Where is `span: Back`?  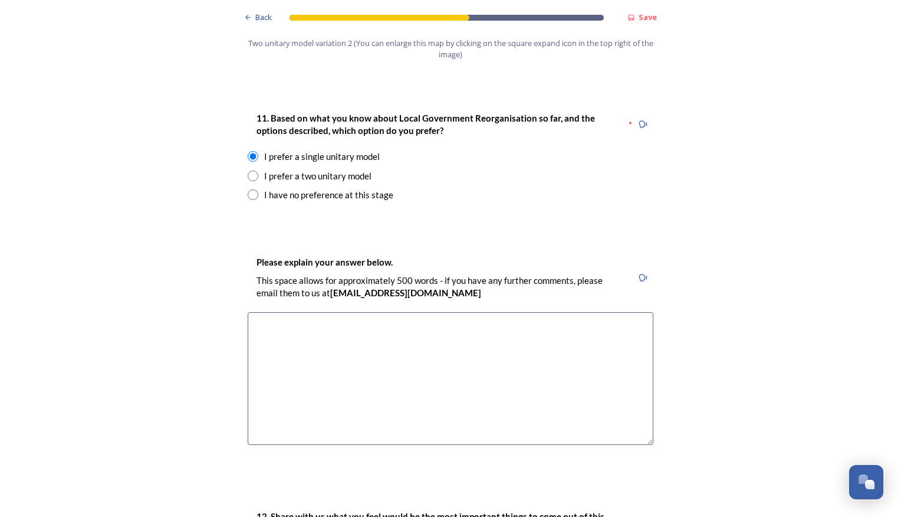
span: Back is located at coordinates (264, 17).